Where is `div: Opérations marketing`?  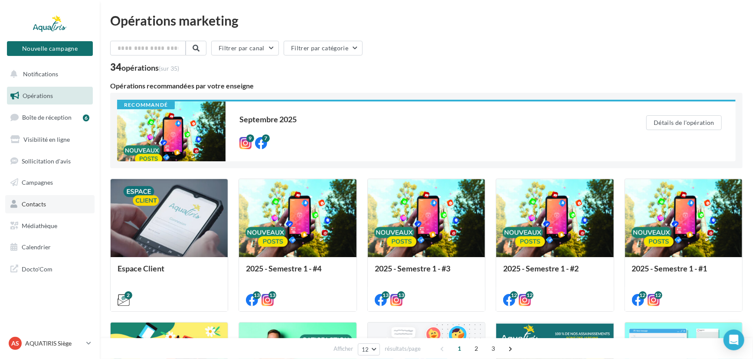
div: Opérations marketing is located at coordinates (426, 20).